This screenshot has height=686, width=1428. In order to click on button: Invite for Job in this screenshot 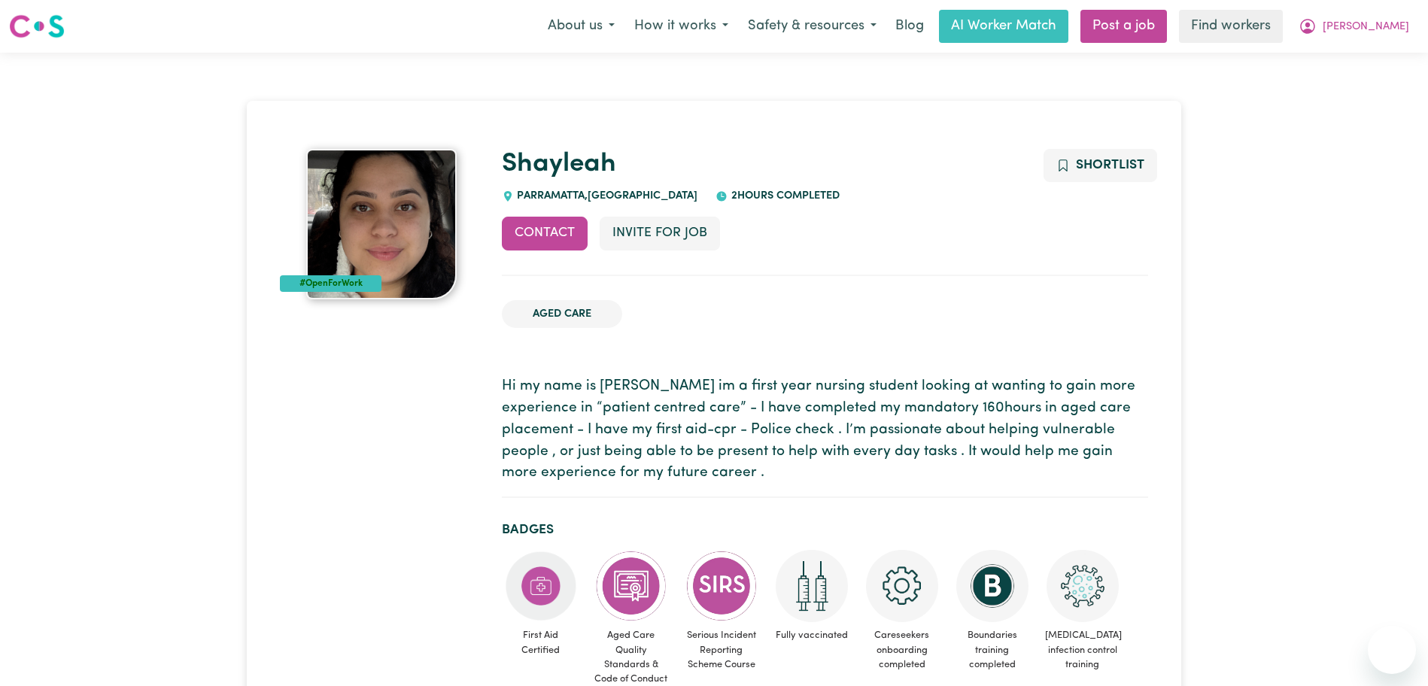, I will do `click(660, 233)`.